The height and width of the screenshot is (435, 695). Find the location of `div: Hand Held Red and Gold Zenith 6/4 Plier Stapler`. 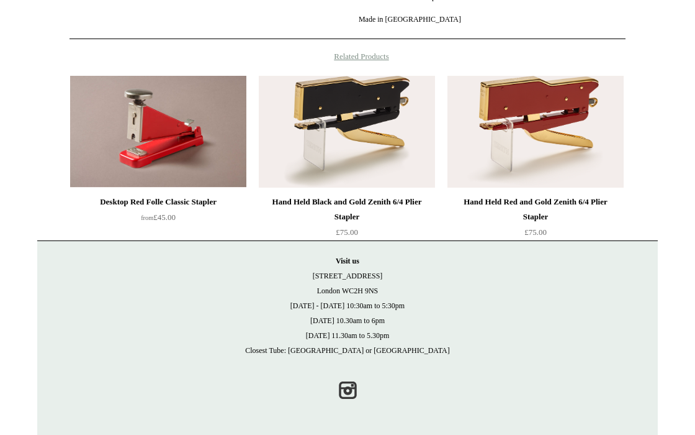

div: Hand Held Red and Gold Zenith 6/4 Plier Stapler is located at coordinates (536, 209).